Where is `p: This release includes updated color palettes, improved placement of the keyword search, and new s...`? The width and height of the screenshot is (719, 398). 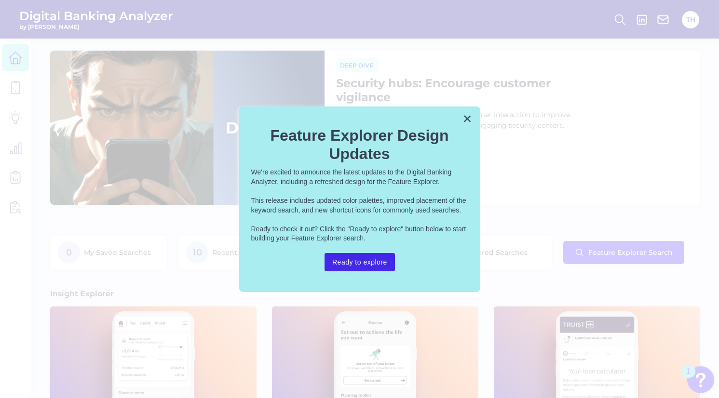 p: This release includes updated color palettes, improved placement of the keyword search, and new s... is located at coordinates (359, 205).